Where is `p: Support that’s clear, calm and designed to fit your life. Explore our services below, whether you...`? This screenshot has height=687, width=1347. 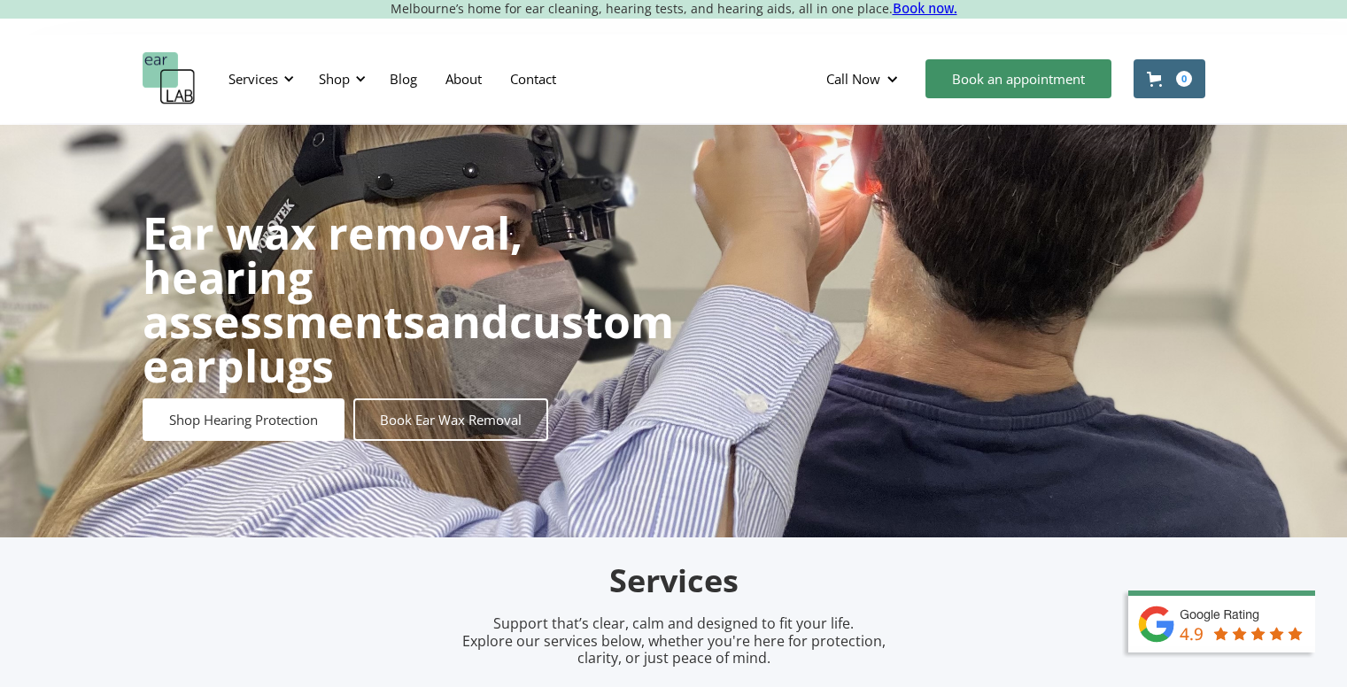
p: Support that’s clear, calm and designed to fit your life. Explore our services below, whether you... is located at coordinates (674, 641).